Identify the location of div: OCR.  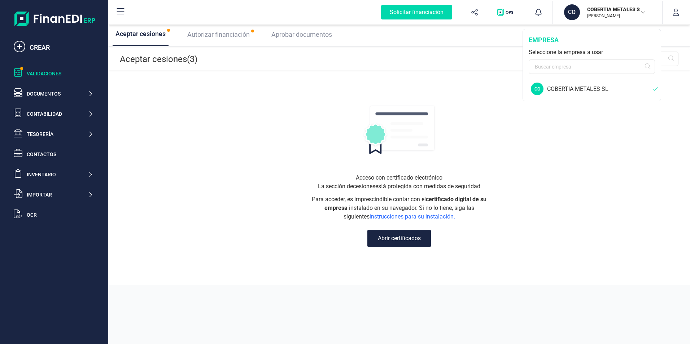
(60, 215).